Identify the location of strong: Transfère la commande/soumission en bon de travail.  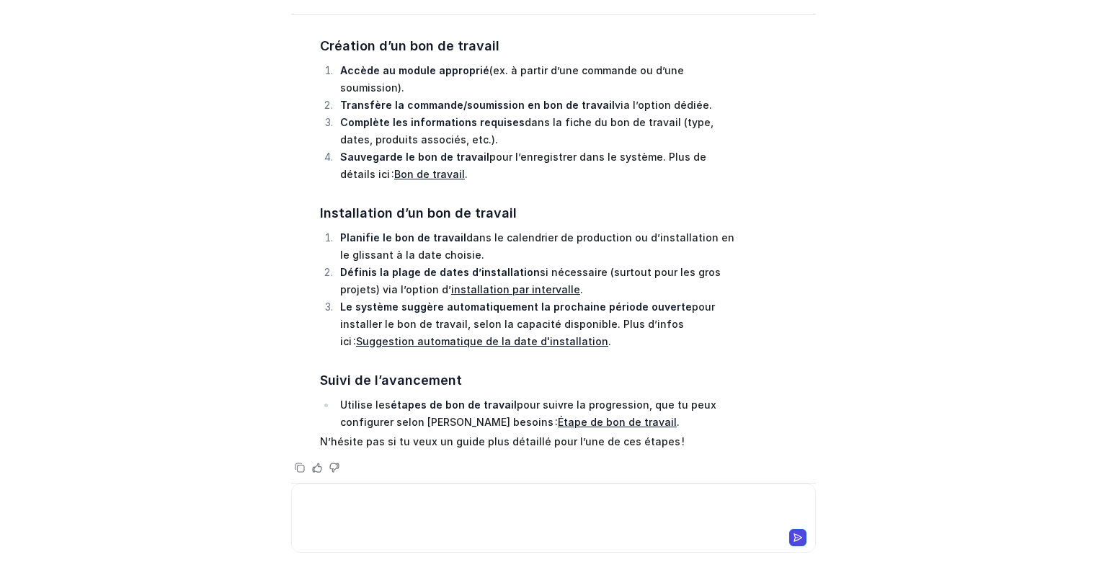
(477, 105).